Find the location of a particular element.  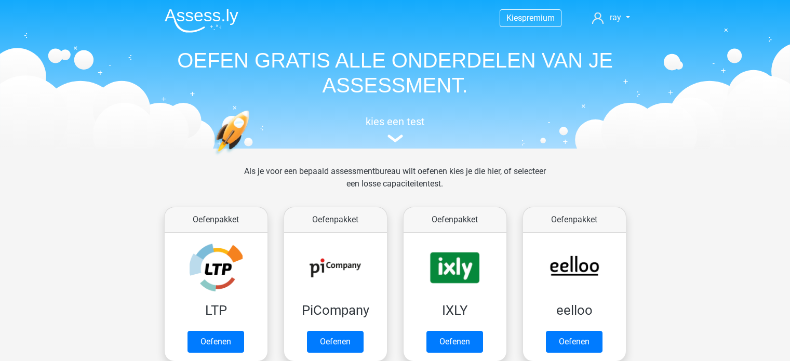

a: Kiespremium is located at coordinates (530, 18).